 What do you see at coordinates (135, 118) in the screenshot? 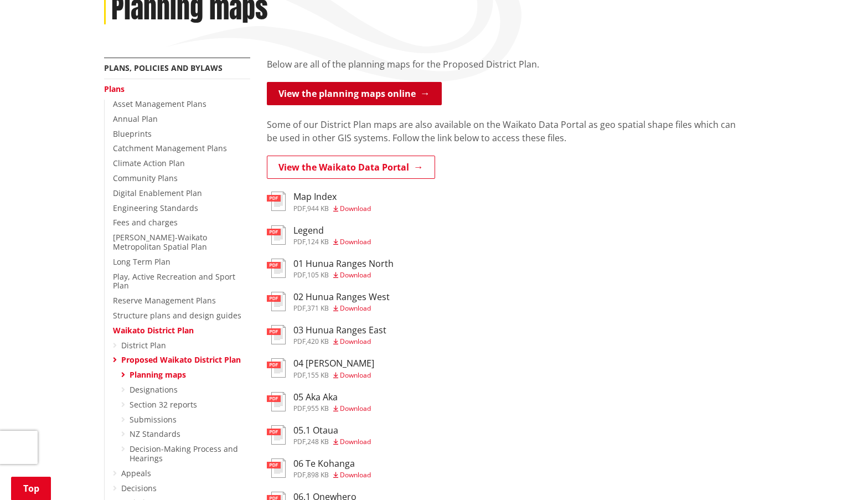
I see `a: Annual Plan` at bounding box center [135, 118].